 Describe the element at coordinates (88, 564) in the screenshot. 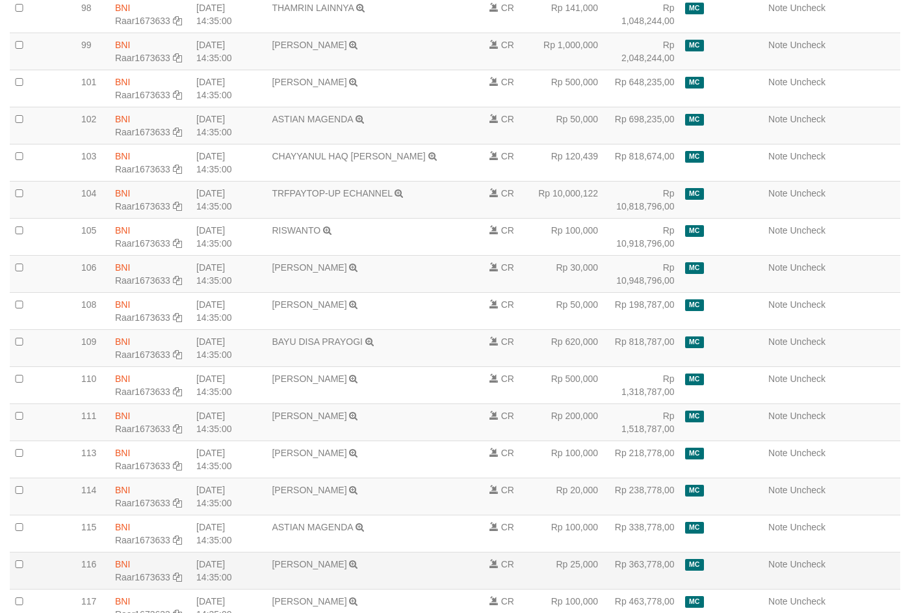

I see `span: 116` at that location.